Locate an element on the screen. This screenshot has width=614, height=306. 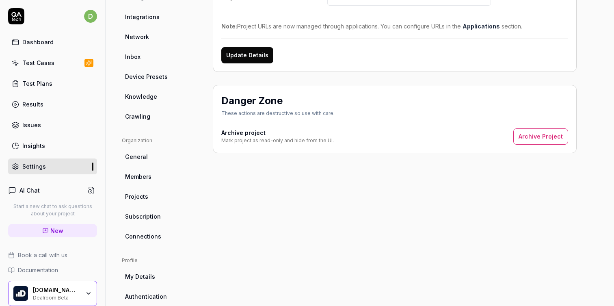
a: Results is located at coordinates (52, 104).